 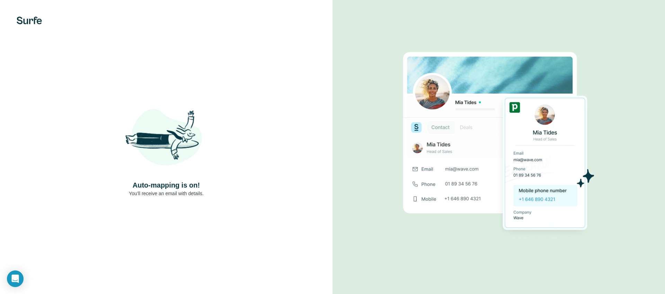 What do you see at coordinates (29, 20) in the screenshot?
I see `img: Surfe's logo` at bounding box center [29, 20].